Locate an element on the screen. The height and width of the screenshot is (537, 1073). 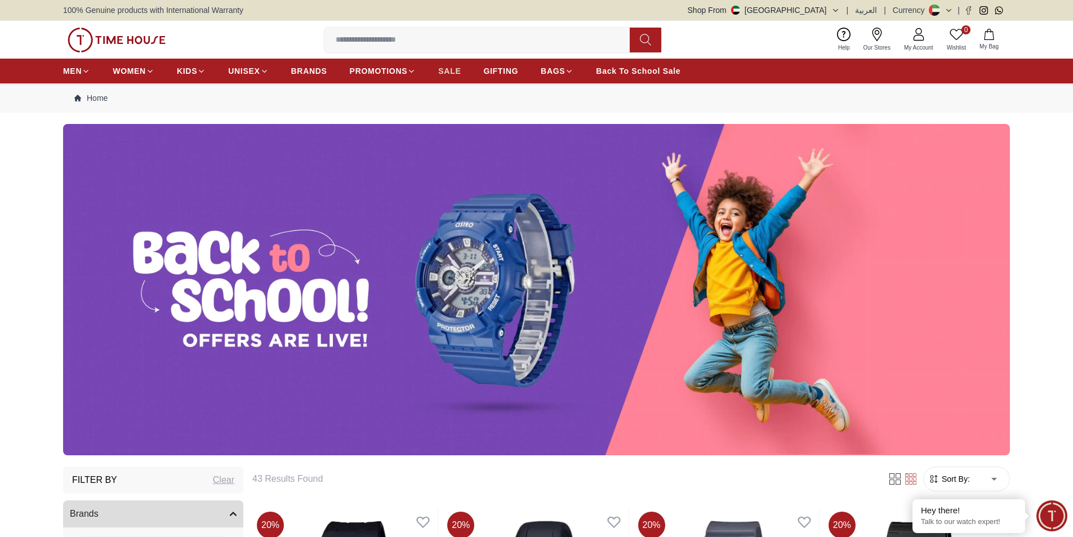
span: MEN is located at coordinates (72, 71).